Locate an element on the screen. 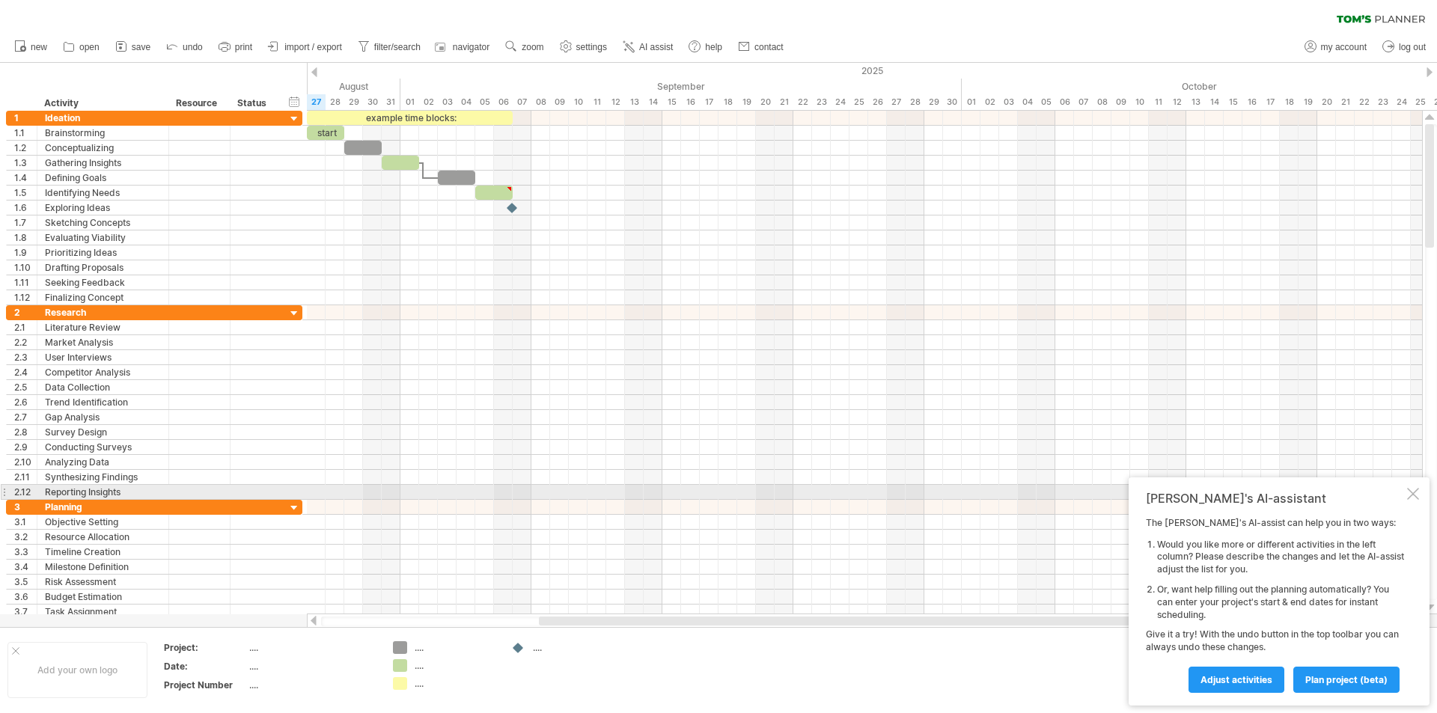 This screenshot has width=1437, height=713. div: 3.7 is located at coordinates (25, 611).